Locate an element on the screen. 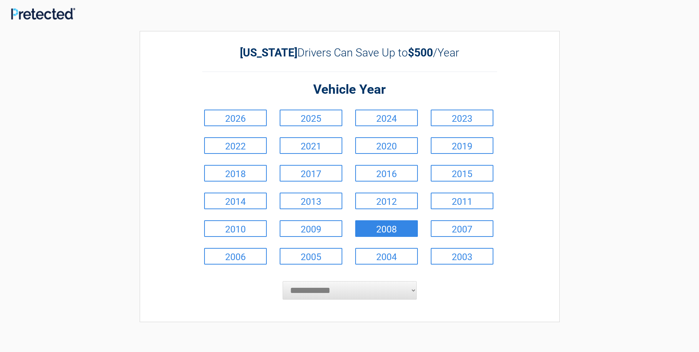 Image resolution: width=699 pixels, height=352 pixels. a: 2012 is located at coordinates (387, 201).